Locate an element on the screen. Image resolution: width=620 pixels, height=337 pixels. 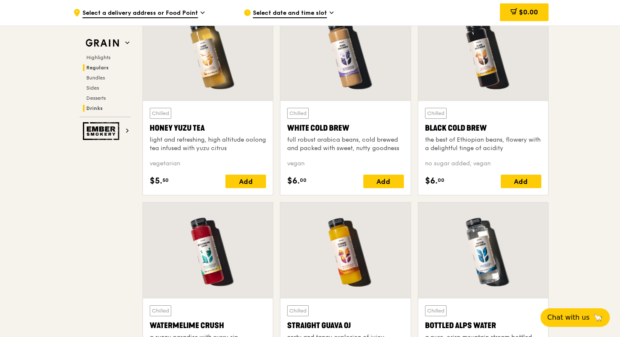
span: Regulars is located at coordinates (97, 68).